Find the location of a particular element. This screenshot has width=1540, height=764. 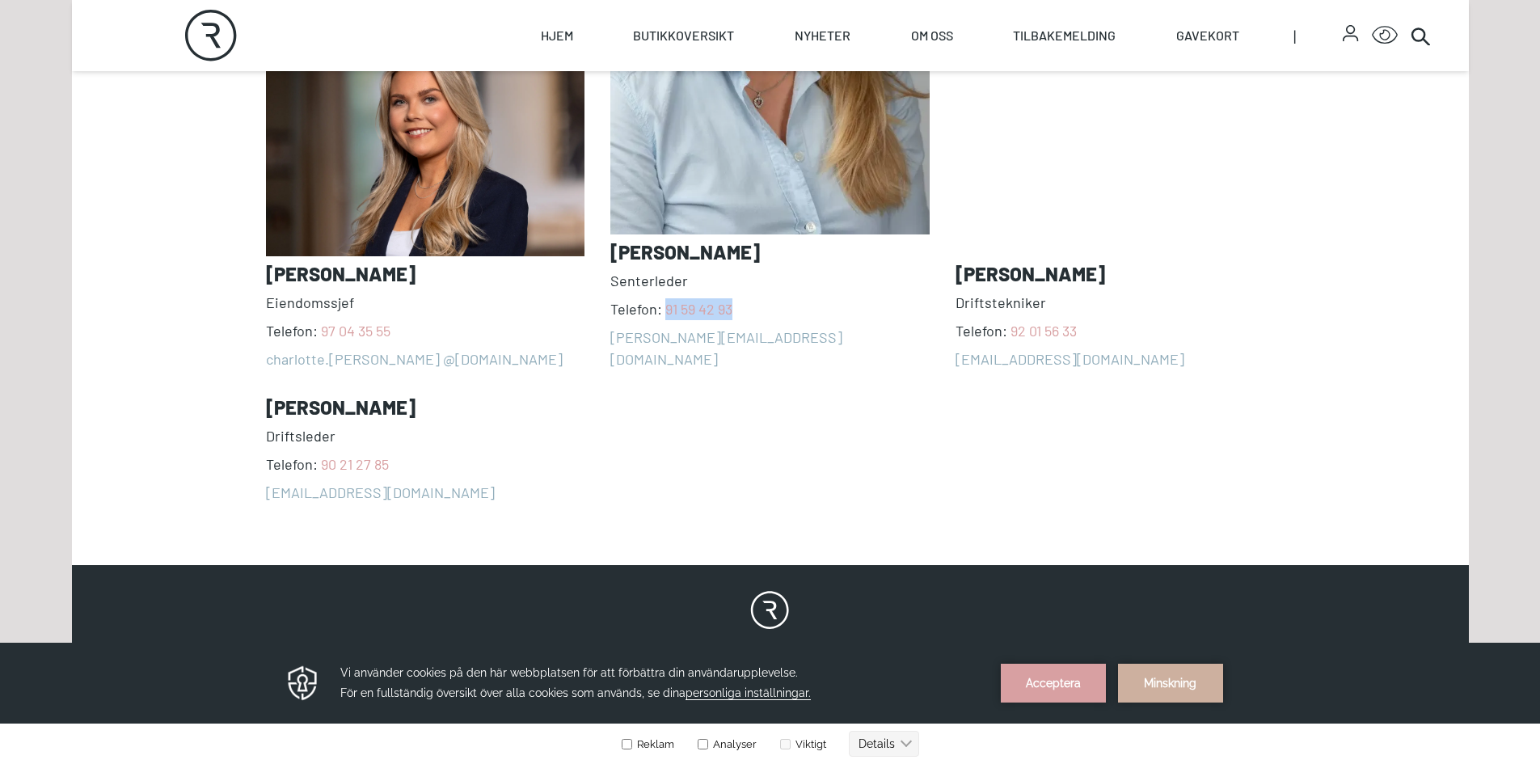

img: Privacy reminder is located at coordinates (302, 40).